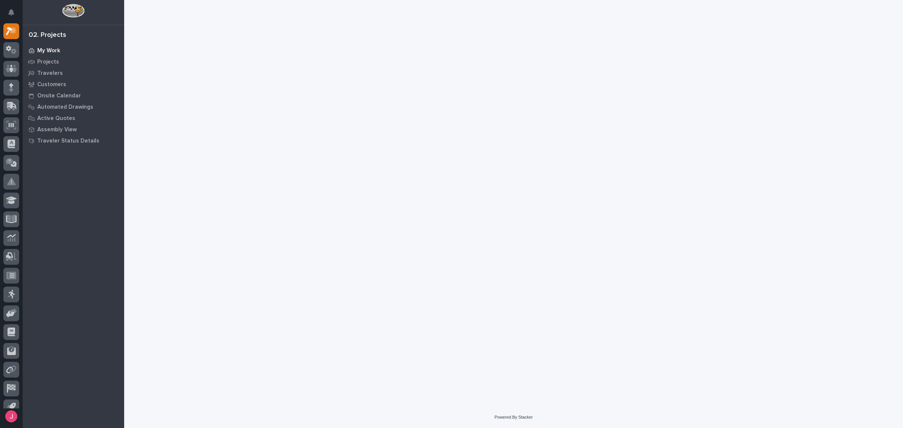  Describe the element at coordinates (73, 107) in the screenshot. I see `a: Automated Drawings` at that location.